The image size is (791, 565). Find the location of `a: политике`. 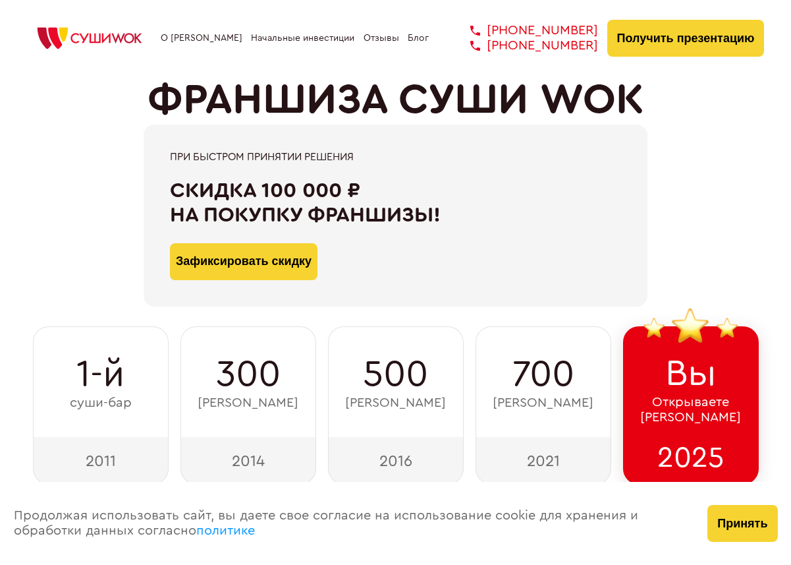

a: политике is located at coordinates (225, 530).